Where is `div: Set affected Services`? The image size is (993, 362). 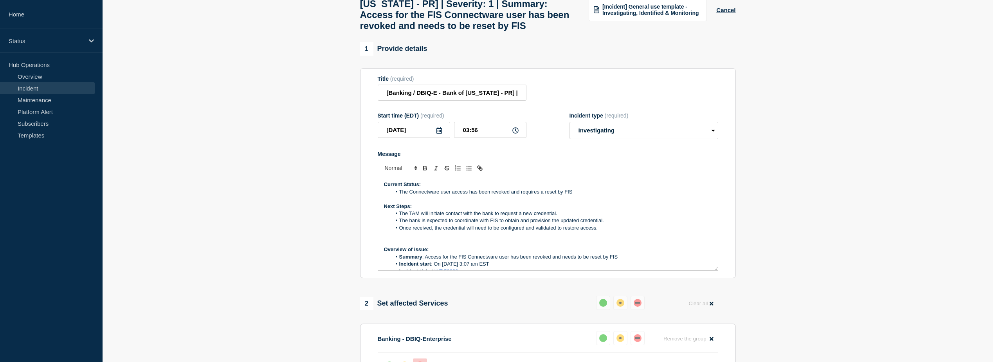 div: Set affected Services is located at coordinates (404, 303).